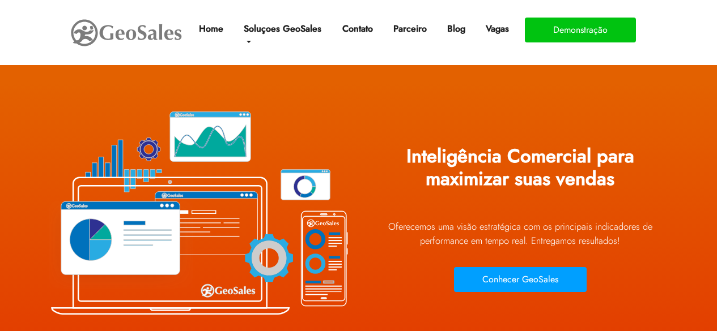 The image size is (717, 331). I want to click on a: Vagas, so click(497, 29).